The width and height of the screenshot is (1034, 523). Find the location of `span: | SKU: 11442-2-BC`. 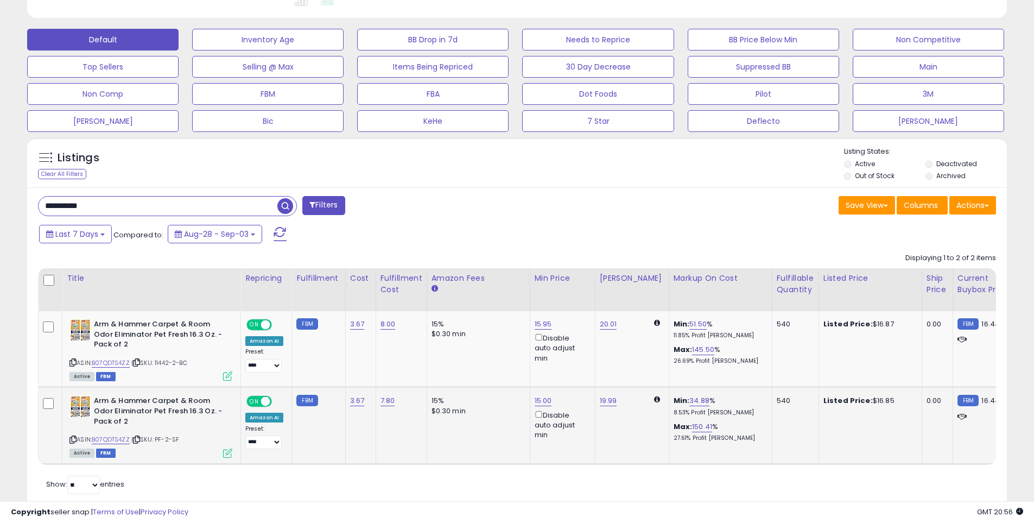

span: | SKU: 11442-2-BC is located at coordinates (159, 363).